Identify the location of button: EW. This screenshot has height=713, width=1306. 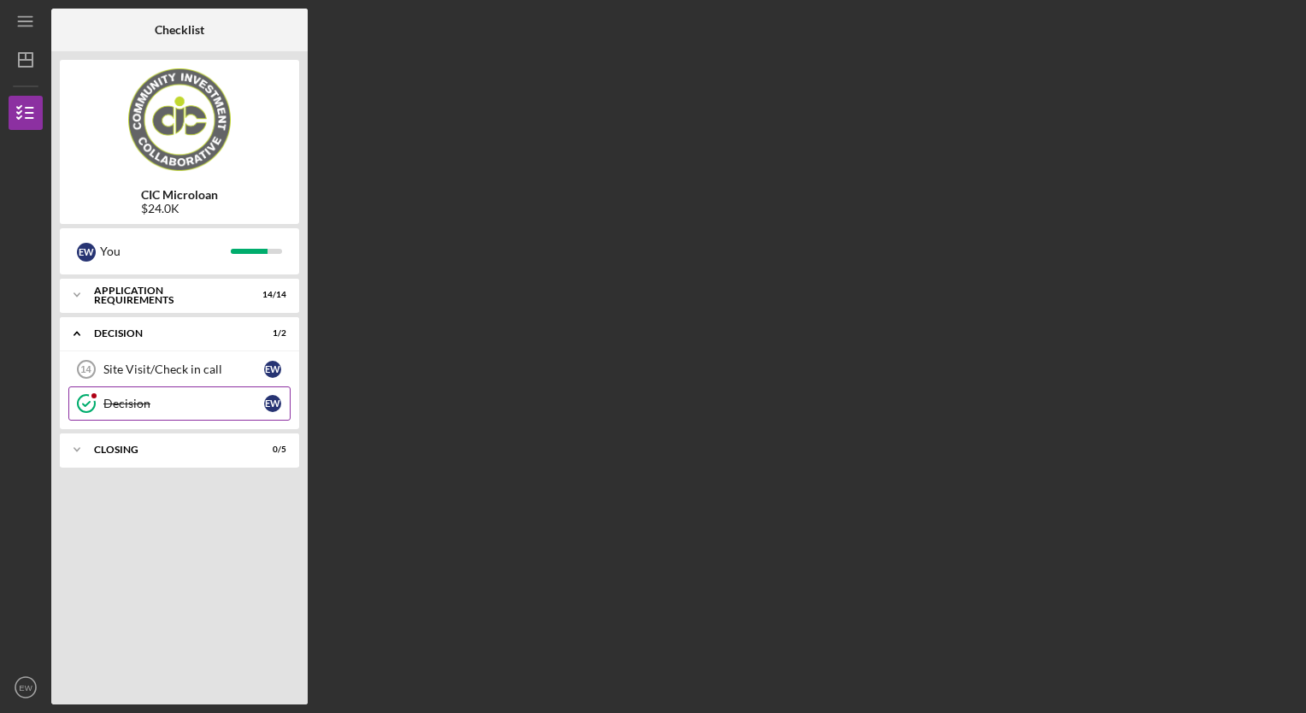
(26, 687).